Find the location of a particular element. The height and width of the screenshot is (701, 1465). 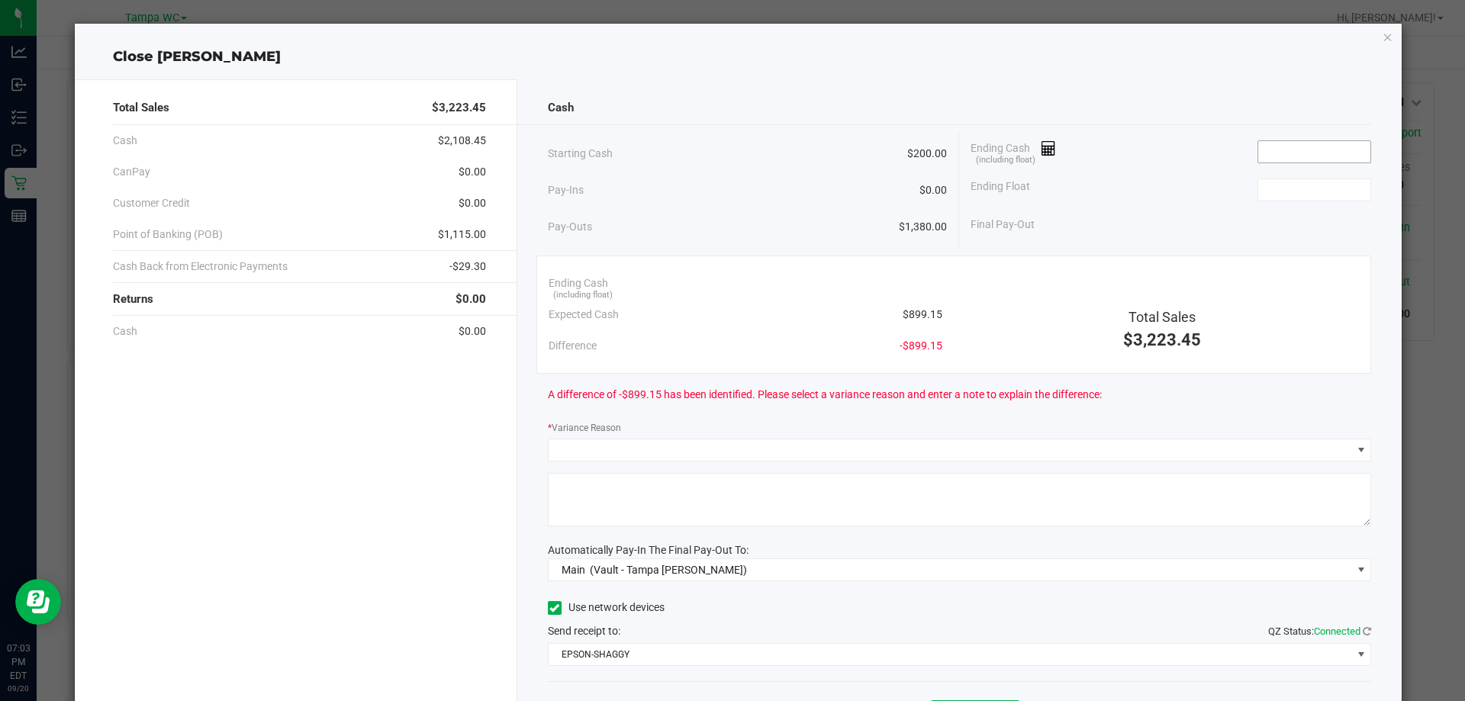

span: A difference of -$899.15 has been identified. Please select a variance reason and enter a note to... is located at coordinates (825, 394).